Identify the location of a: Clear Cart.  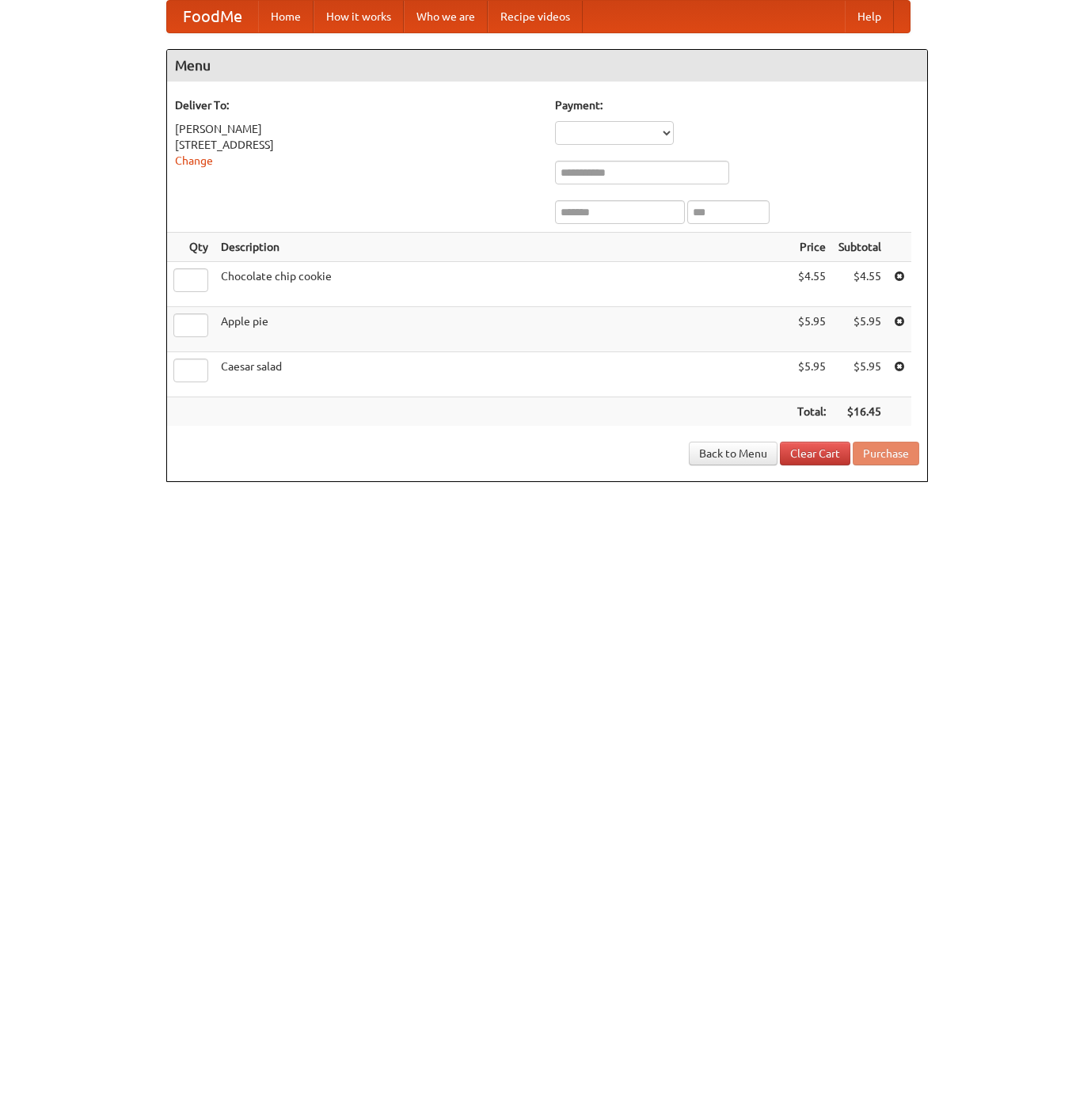
(814, 454).